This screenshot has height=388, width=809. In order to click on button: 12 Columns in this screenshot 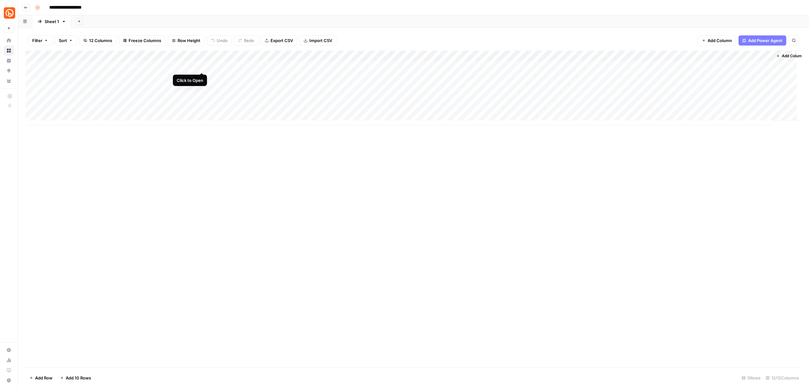, I will do `click(98, 40)`.